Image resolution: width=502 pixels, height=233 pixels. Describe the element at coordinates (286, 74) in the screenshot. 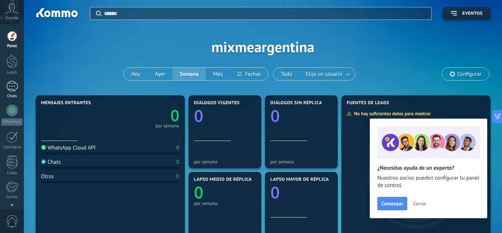

I see `button: Todo` at that location.